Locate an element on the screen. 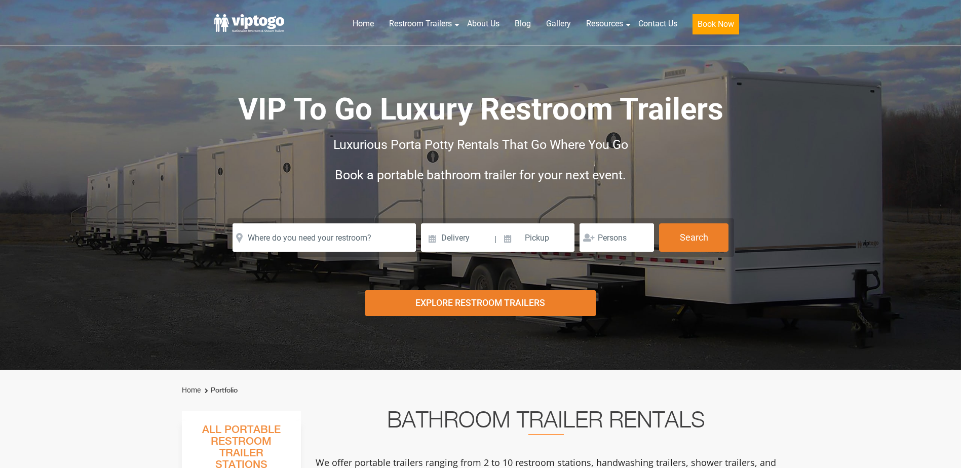 The height and width of the screenshot is (468, 961). input: Delivery is located at coordinates (457, 238).